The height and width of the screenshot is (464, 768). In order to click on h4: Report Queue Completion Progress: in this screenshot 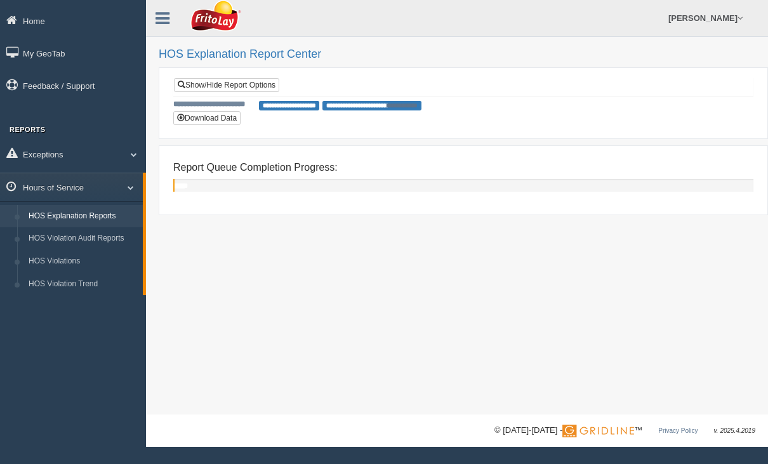, I will do `click(463, 168)`.